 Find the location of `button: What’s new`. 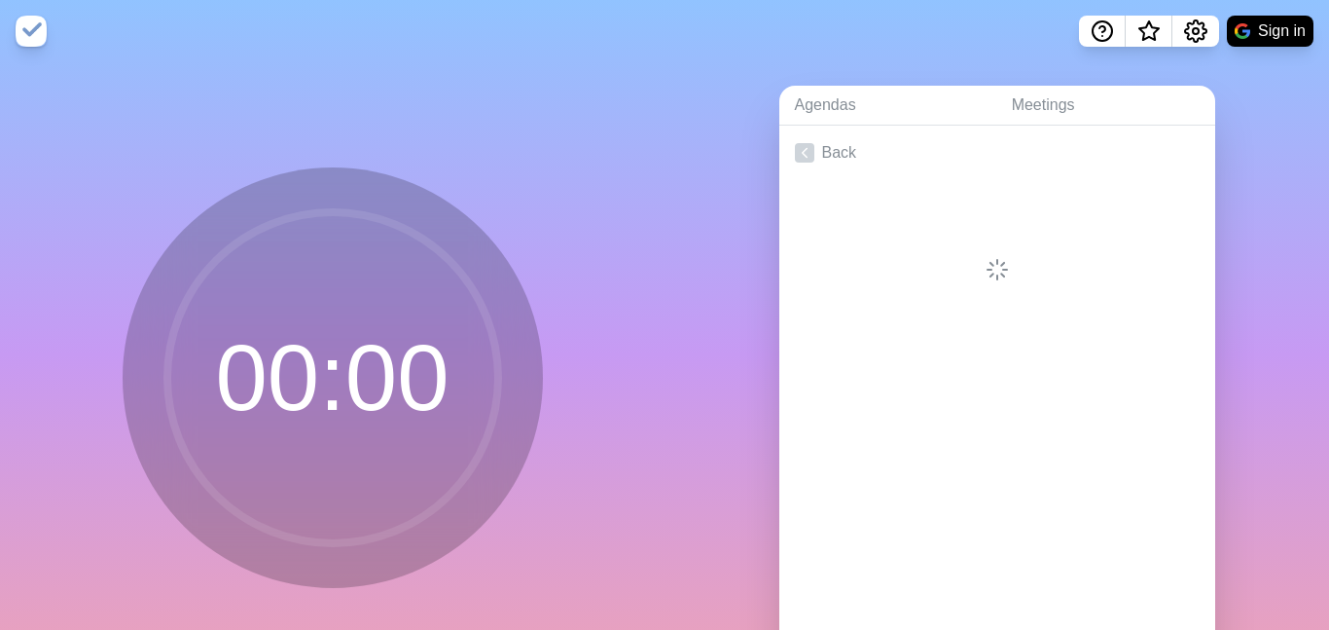

button: What’s new is located at coordinates (1149, 31).